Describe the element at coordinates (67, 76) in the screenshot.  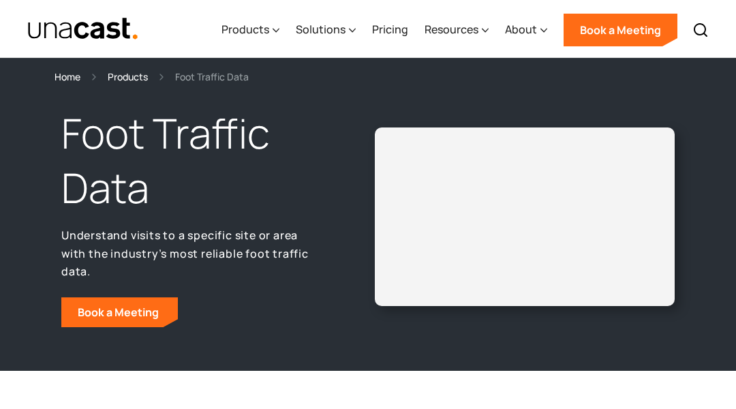
I see `a: Home` at that location.